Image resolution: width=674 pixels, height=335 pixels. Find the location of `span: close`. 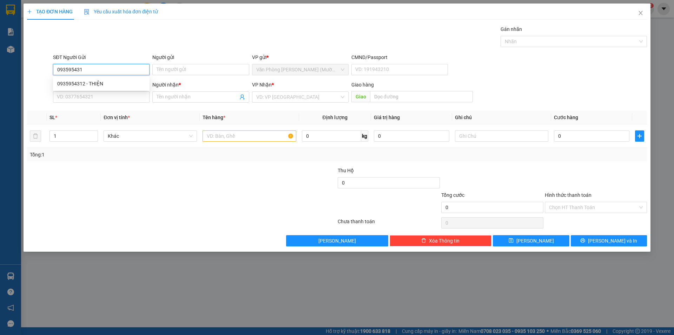

span: close is located at coordinates (641, 13).